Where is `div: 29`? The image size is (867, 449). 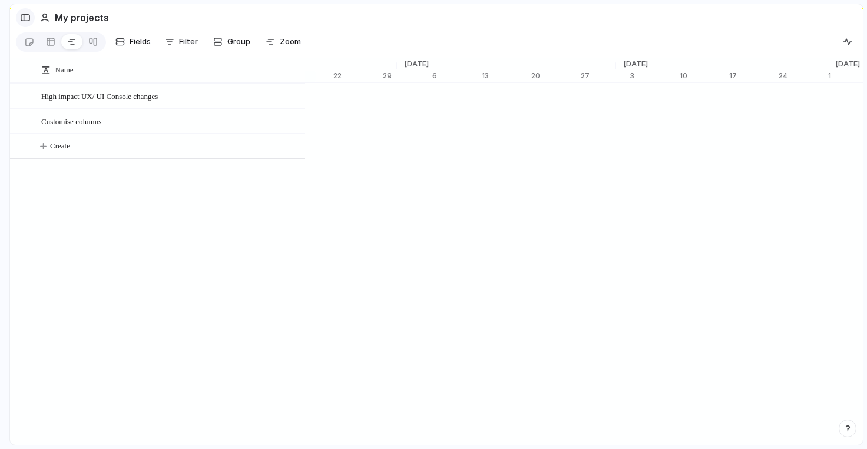
div: 29 is located at coordinates (390, 76).